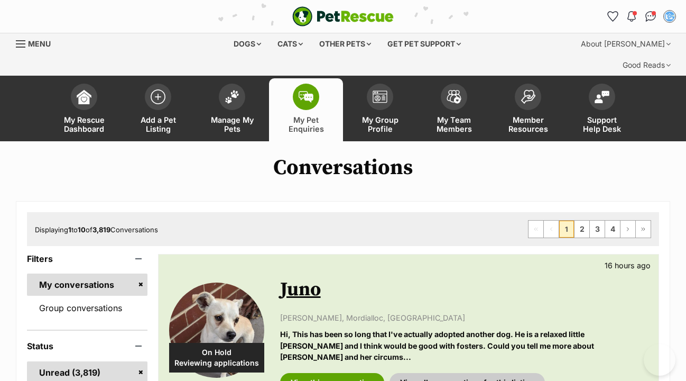 The width and height of the screenshot is (686, 381). I want to click on a: Favourites, so click(613, 16).